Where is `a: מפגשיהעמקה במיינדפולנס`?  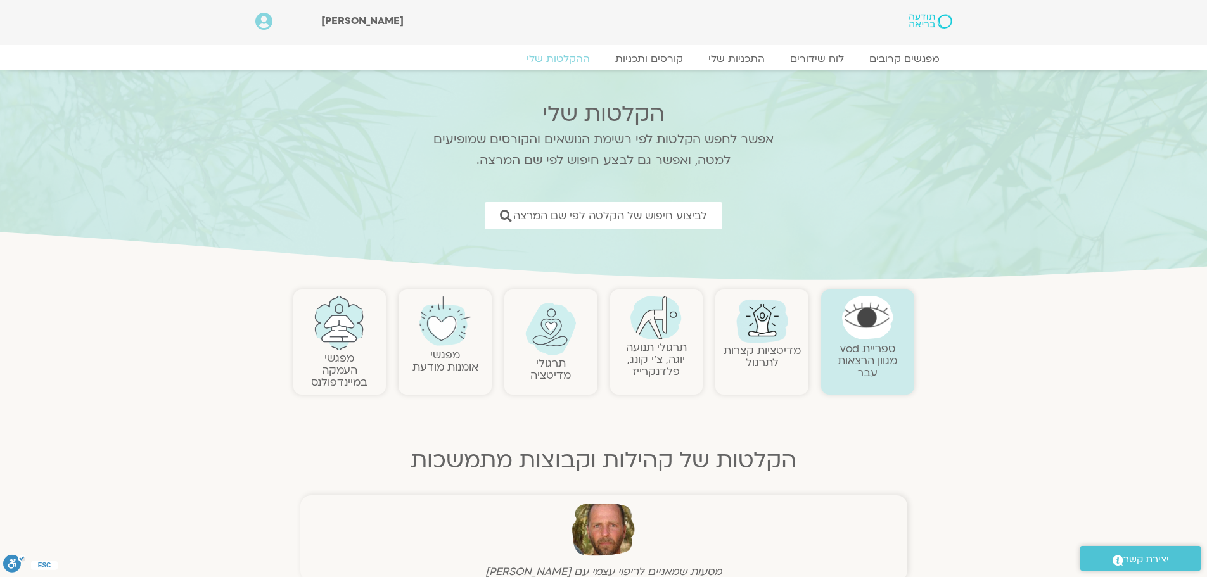
a: מפגשיהעמקה במיינדפולנס is located at coordinates (339, 370).